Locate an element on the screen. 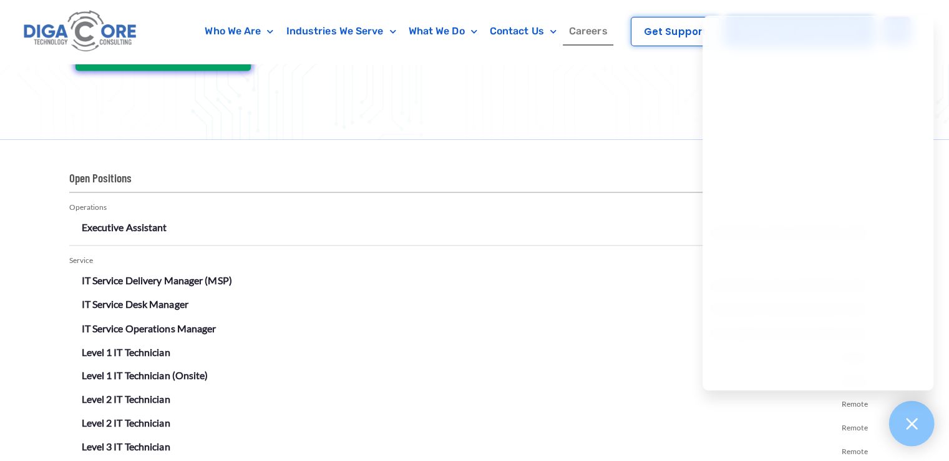 This screenshot has height=461, width=949. a: IT Service Delivery Manager (MSP) is located at coordinates (157, 280).